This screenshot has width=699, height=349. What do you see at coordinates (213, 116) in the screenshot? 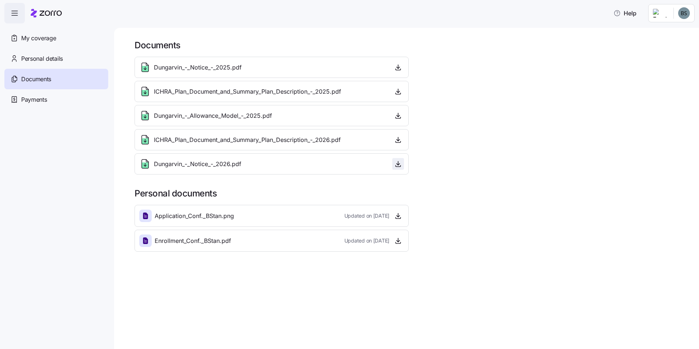
I see `span: Dungarvin_-_Allowance_Model_-_2025.pdf` at bounding box center [213, 116].